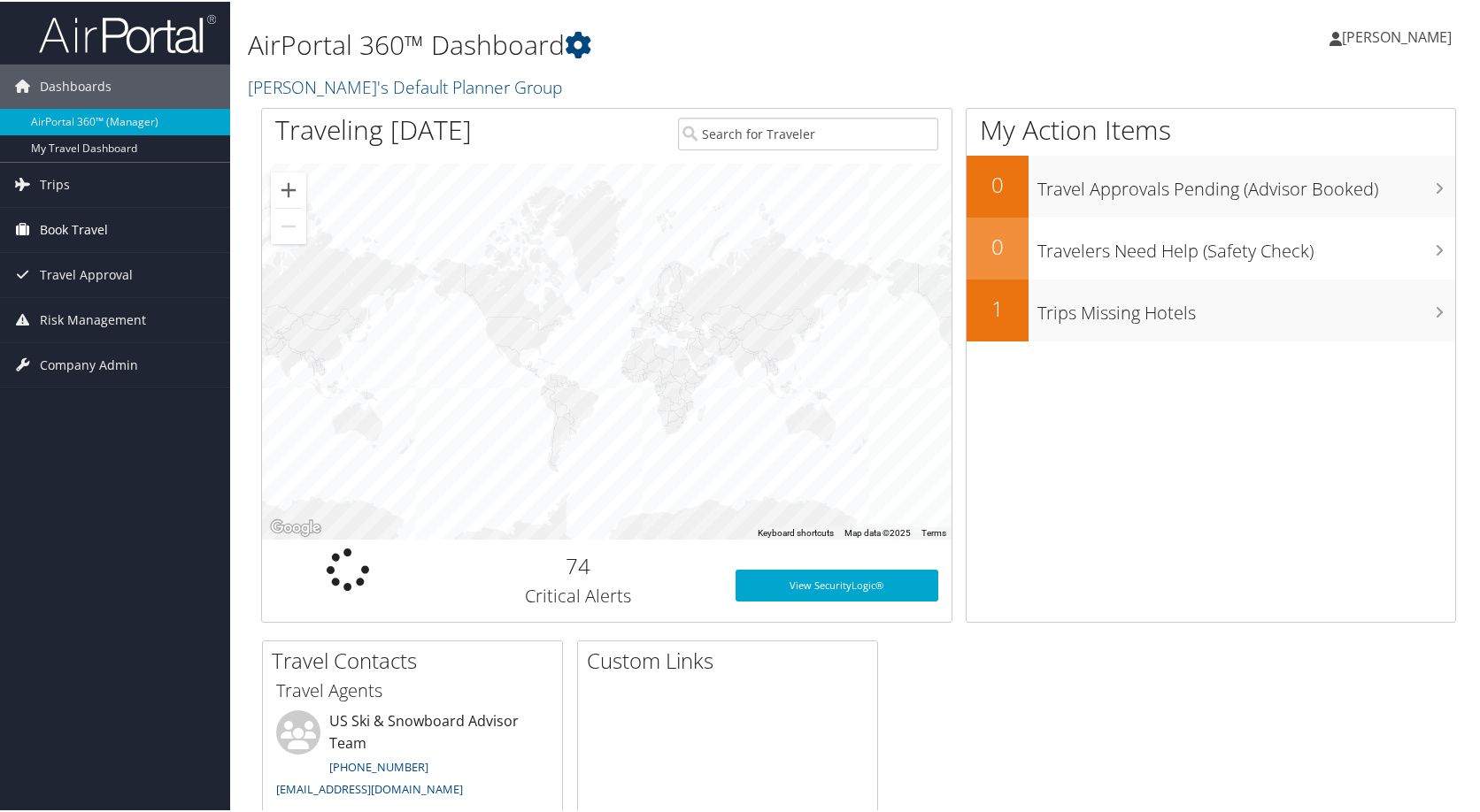 Image resolution: width=1480 pixels, height=812 pixels. I want to click on a: Open this area in Google Maps (opens a new window), so click(296, 527).